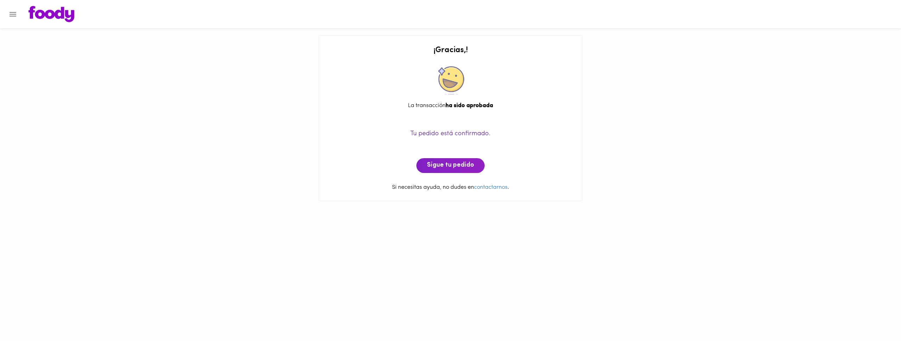 The height and width of the screenshot is (341, 901). Describe the element at coordinates (490, 187) in the screenshot. I see `a: contactarnos` at that location.